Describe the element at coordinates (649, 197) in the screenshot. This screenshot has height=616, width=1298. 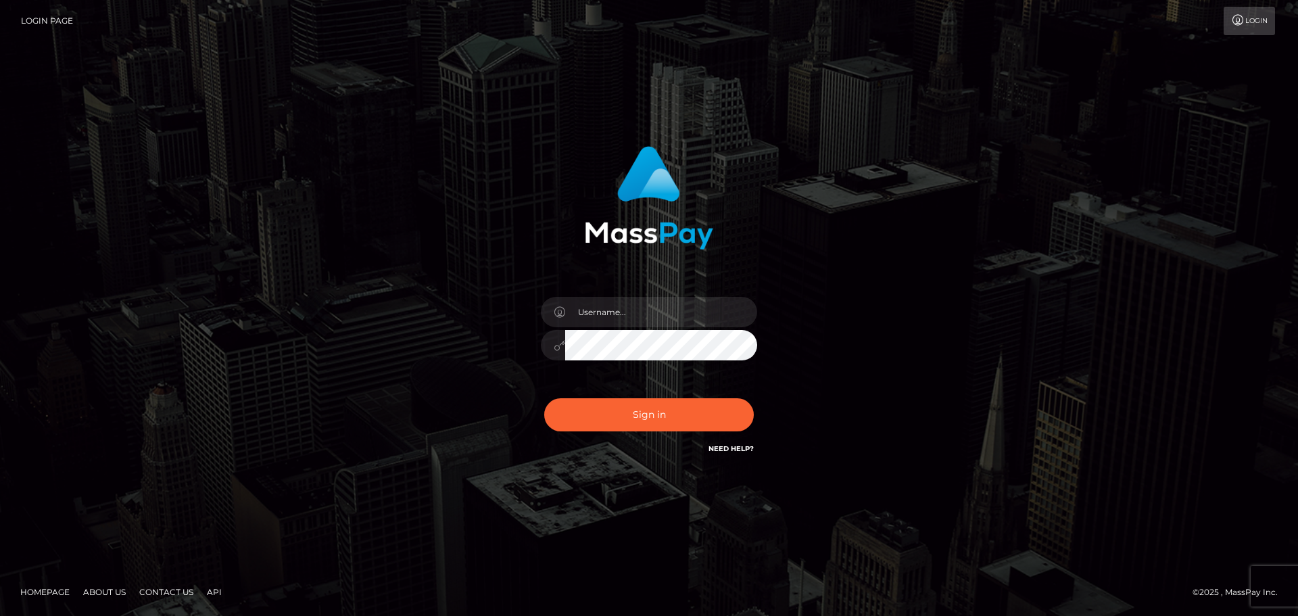
I see `img: MassPay Login` at that location.